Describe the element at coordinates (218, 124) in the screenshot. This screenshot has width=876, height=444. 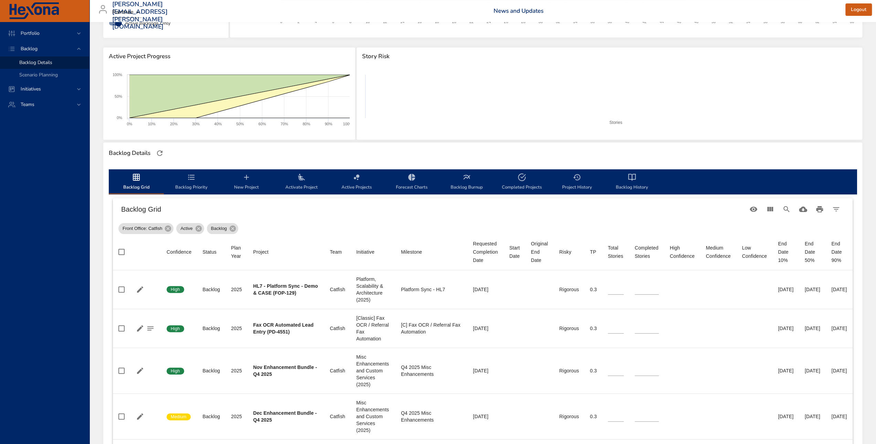
I see `text: 40%` at that location.